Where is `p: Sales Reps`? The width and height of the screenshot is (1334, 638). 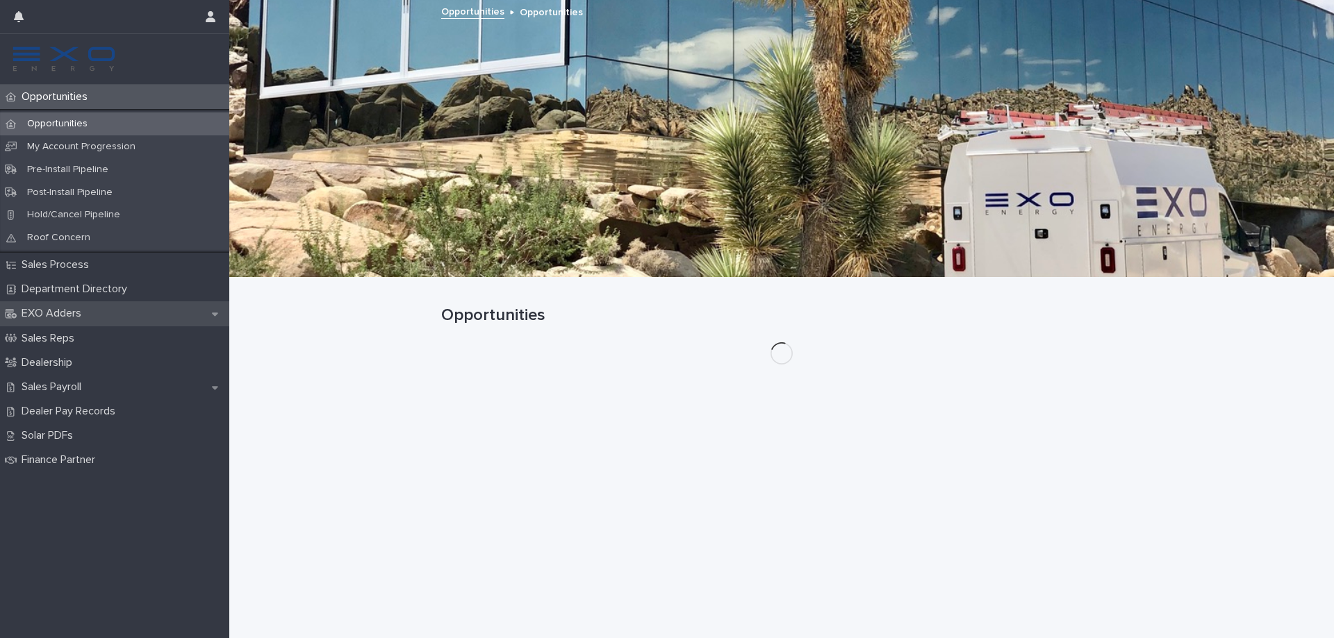 p: Sales Reps is located at coordinates (51, 338).